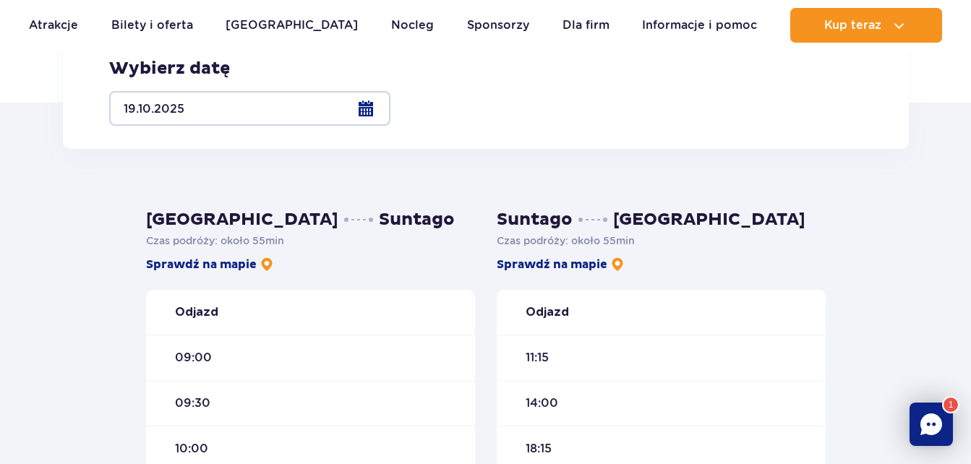 The height and width of the screenshot is (464, 971). What do you see at coordinates (931, 424) in the screenshot?
I see `div: Chat` at bounding box center [931, 424].